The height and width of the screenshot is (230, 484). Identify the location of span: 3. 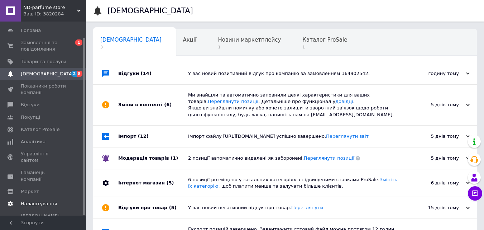
(131, 47).